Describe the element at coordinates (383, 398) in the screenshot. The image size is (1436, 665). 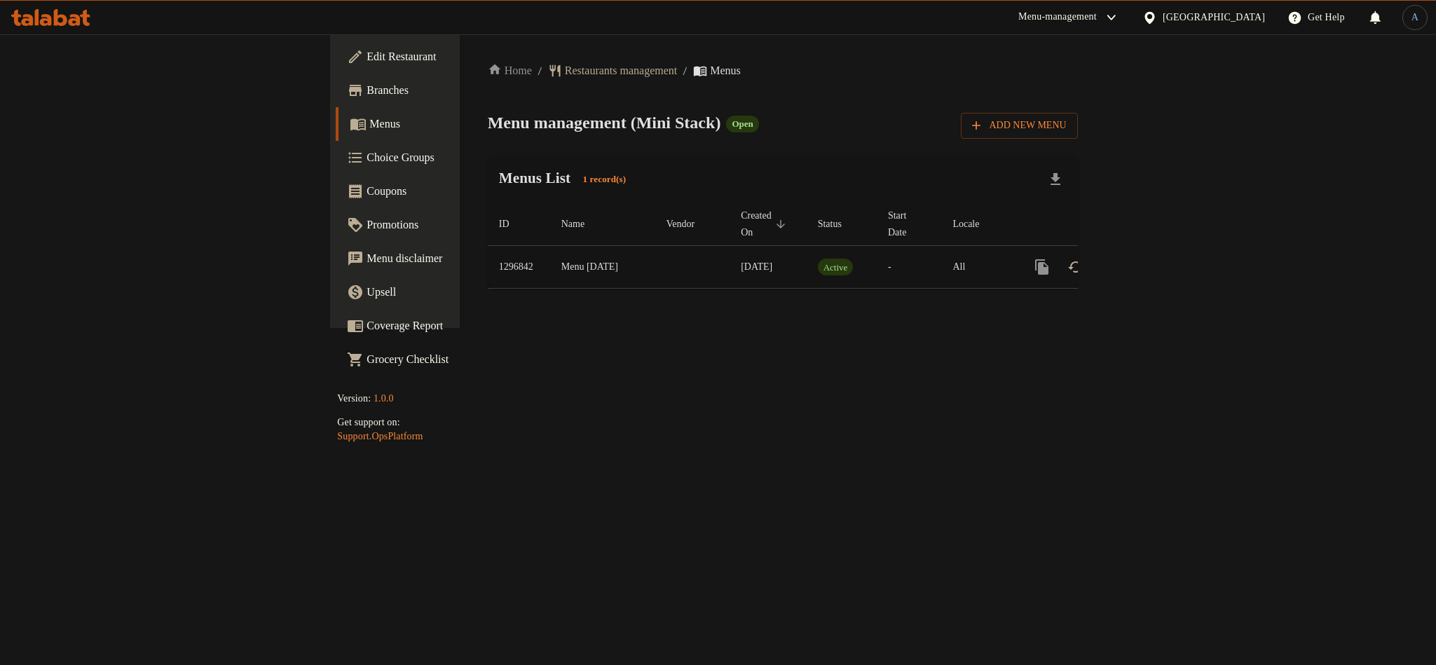
I see `span: 1.0.0` at that location.